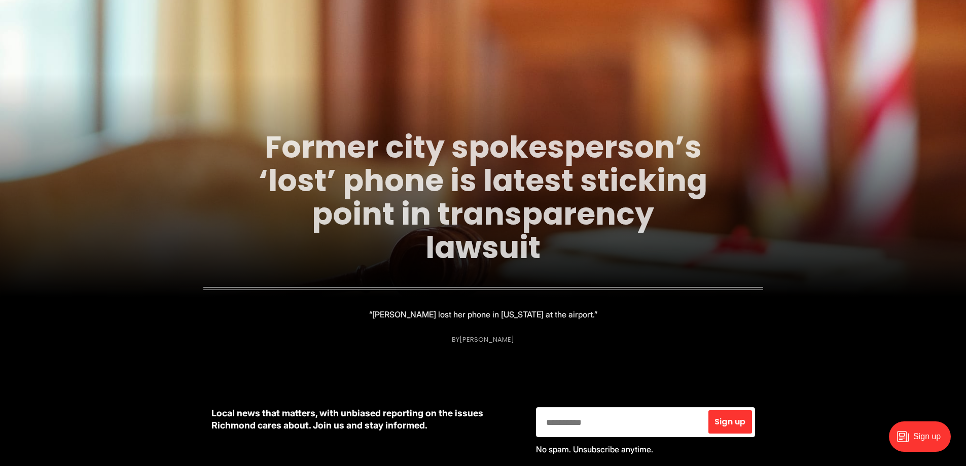  What do you see at coordinates (483, 197) in the screenshot?
I see `a: Former city spokesperson’s ‘lost’ phone is latest sticking point in transparency lawsuit` at bounding box center [483, 197].